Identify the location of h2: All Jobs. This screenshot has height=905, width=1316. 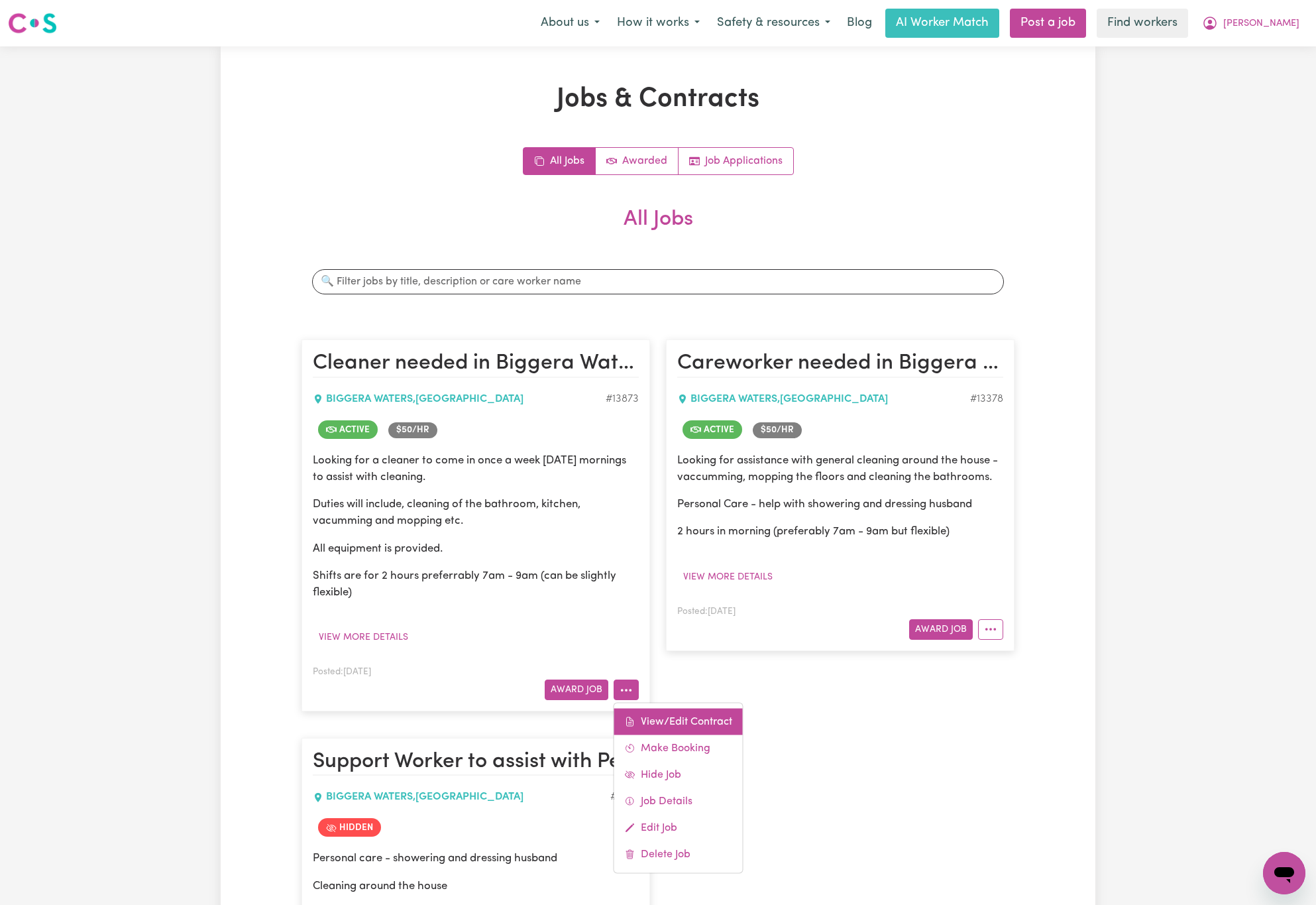
(658, 230).